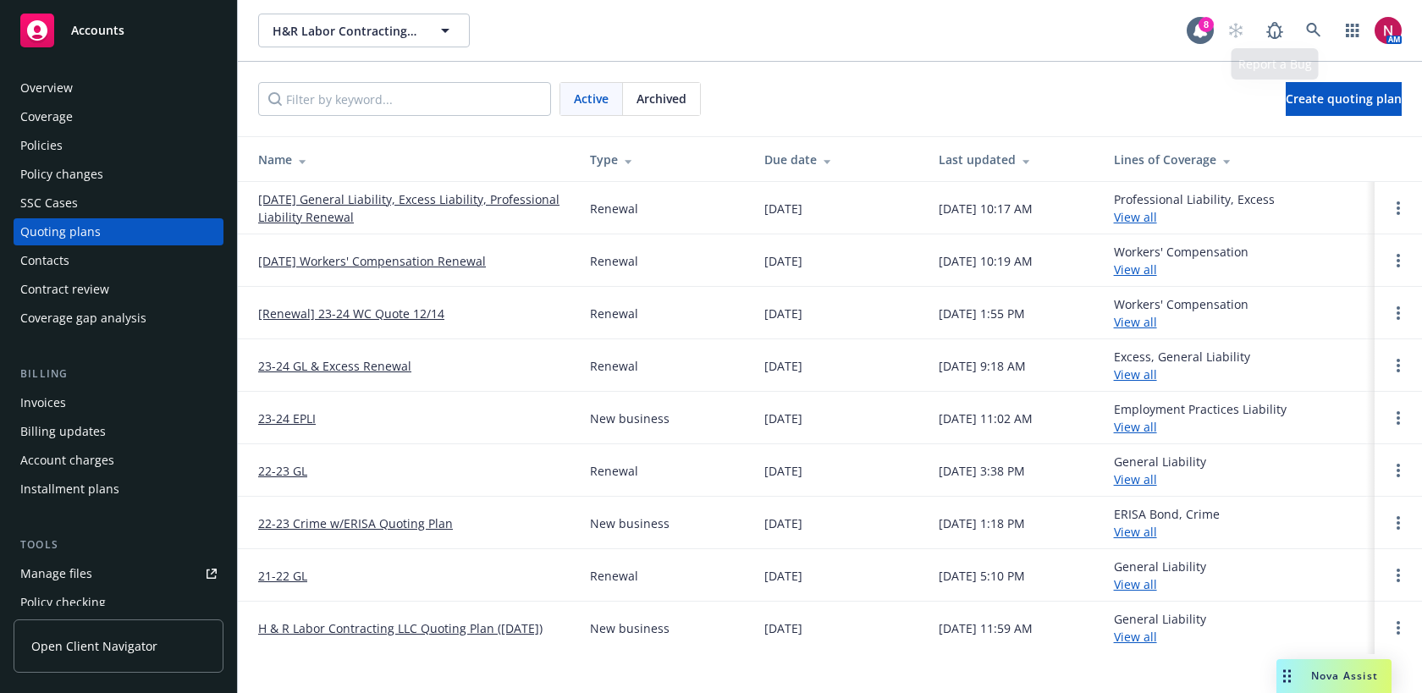  What do you see at coordinates (119, 489) in the screenshot?
I see `a: Installment plans` at bounding box center [119, 489].